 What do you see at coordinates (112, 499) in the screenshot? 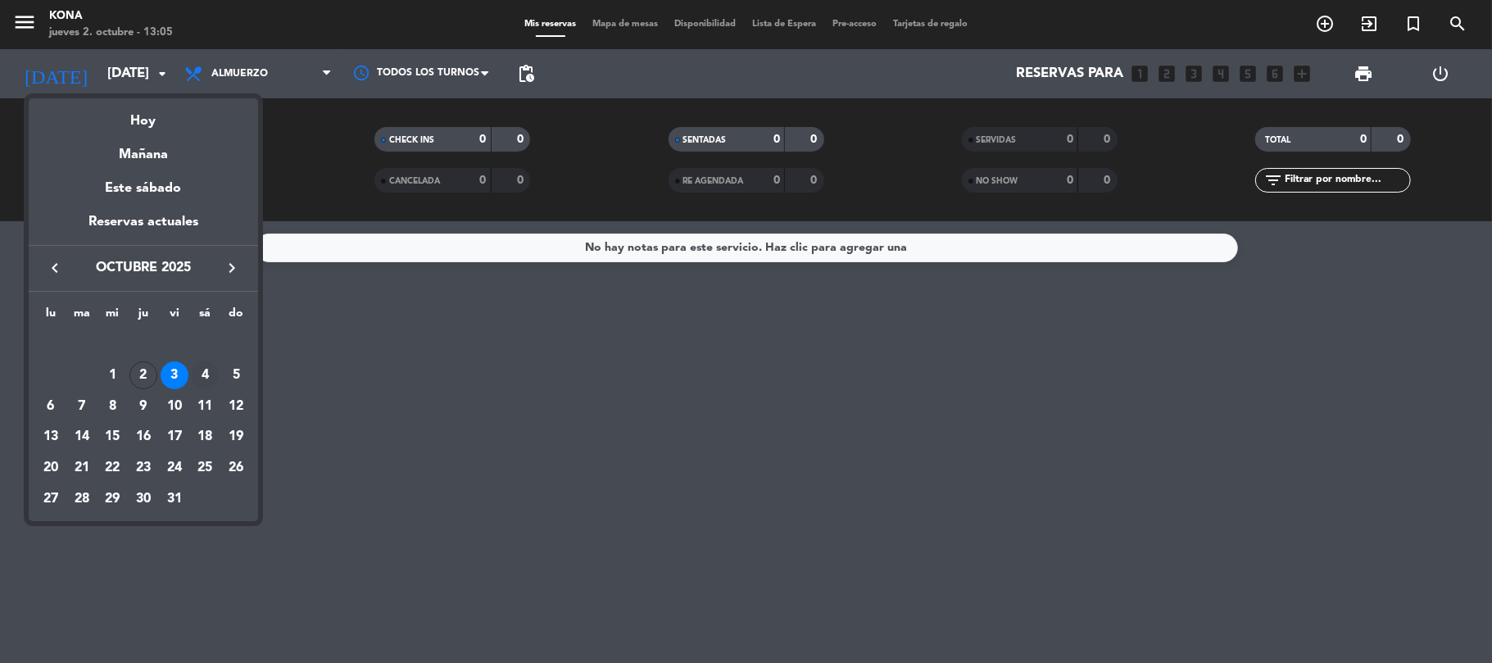
I see `div: 29` at bounding box center [112, 499].